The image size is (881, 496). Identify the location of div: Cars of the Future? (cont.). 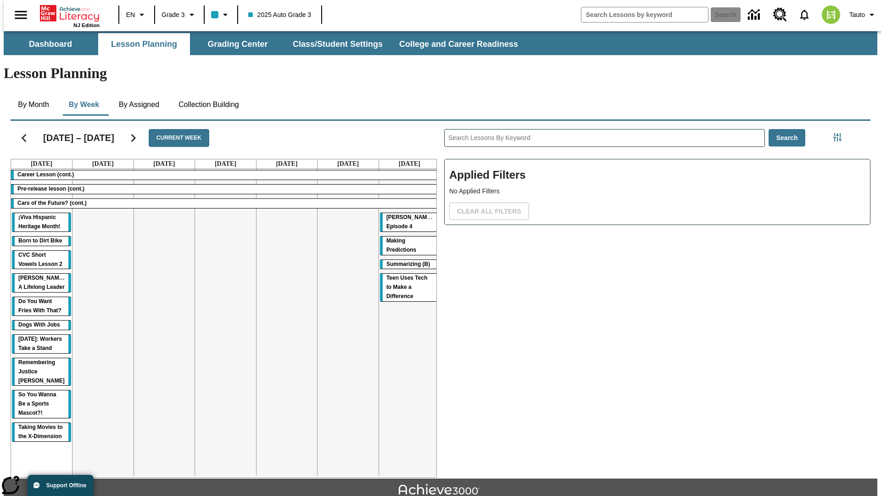
(225, 203).